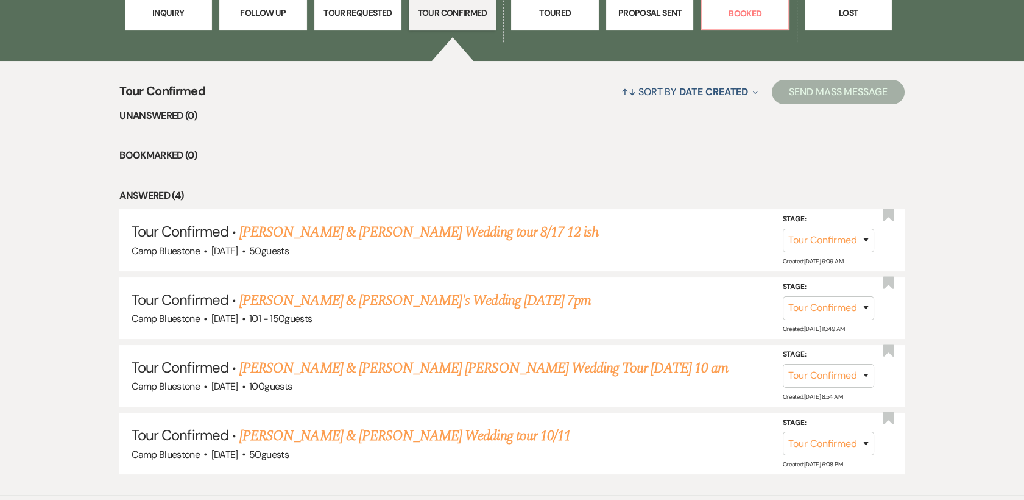 This screenshot has height=500, width=1024. I want to click on p: Tour Confirmed, so click(452, 13).